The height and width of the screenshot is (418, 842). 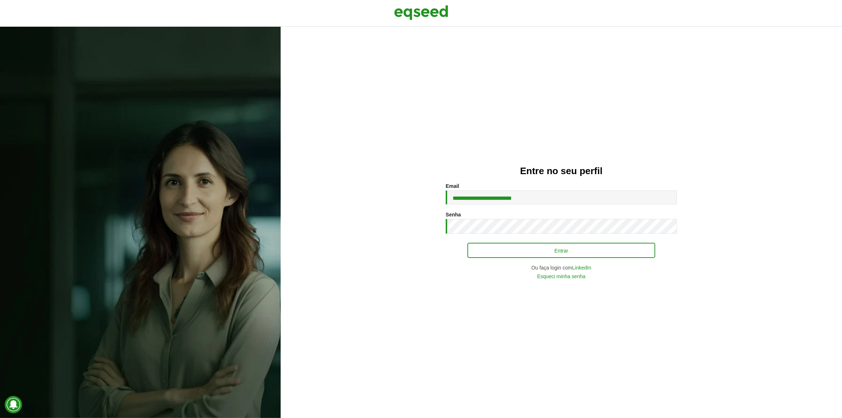 I want to click on a: Esqueci minha senha, so click(x=561, y=276).